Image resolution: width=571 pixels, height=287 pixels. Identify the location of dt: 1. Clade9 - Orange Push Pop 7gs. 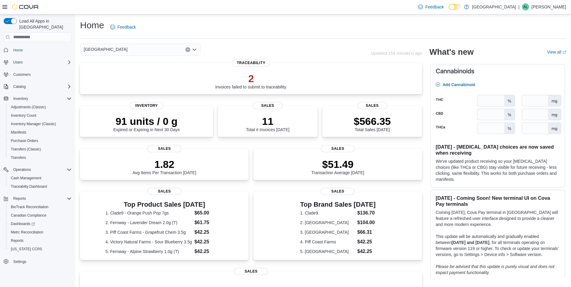
(149, 213).